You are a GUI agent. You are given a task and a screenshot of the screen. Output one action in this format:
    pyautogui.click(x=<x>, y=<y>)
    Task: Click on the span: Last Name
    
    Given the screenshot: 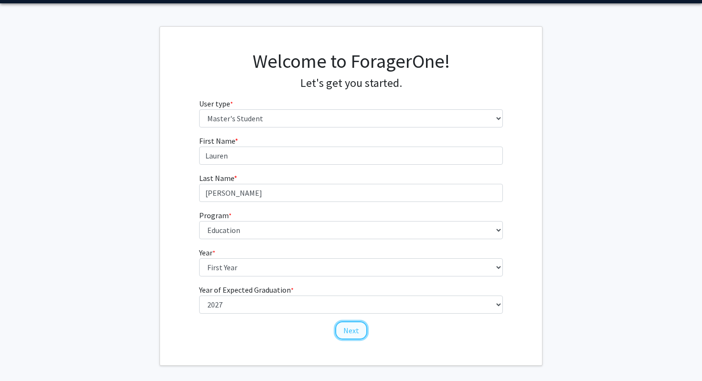 What is the action you would take?
    pyautogui.click(x=216, y=178)
    